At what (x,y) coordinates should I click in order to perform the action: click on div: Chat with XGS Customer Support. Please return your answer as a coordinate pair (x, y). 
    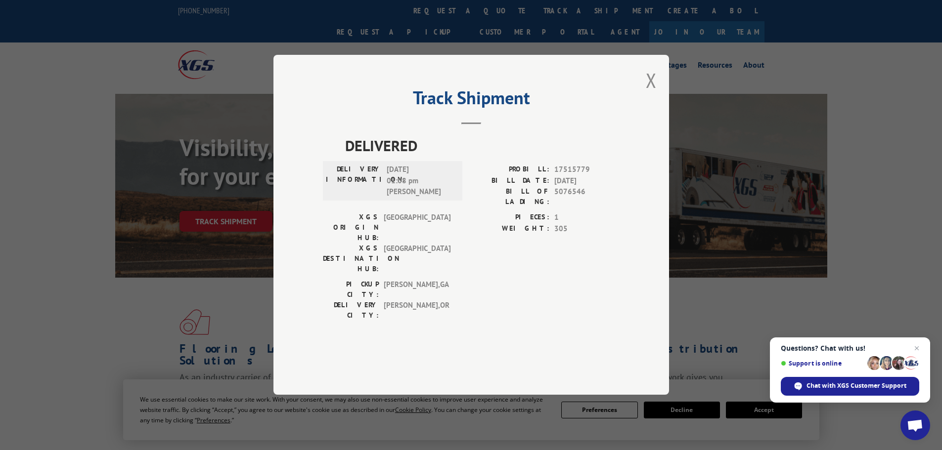
    Looking at the image, I should click on (850, 387).